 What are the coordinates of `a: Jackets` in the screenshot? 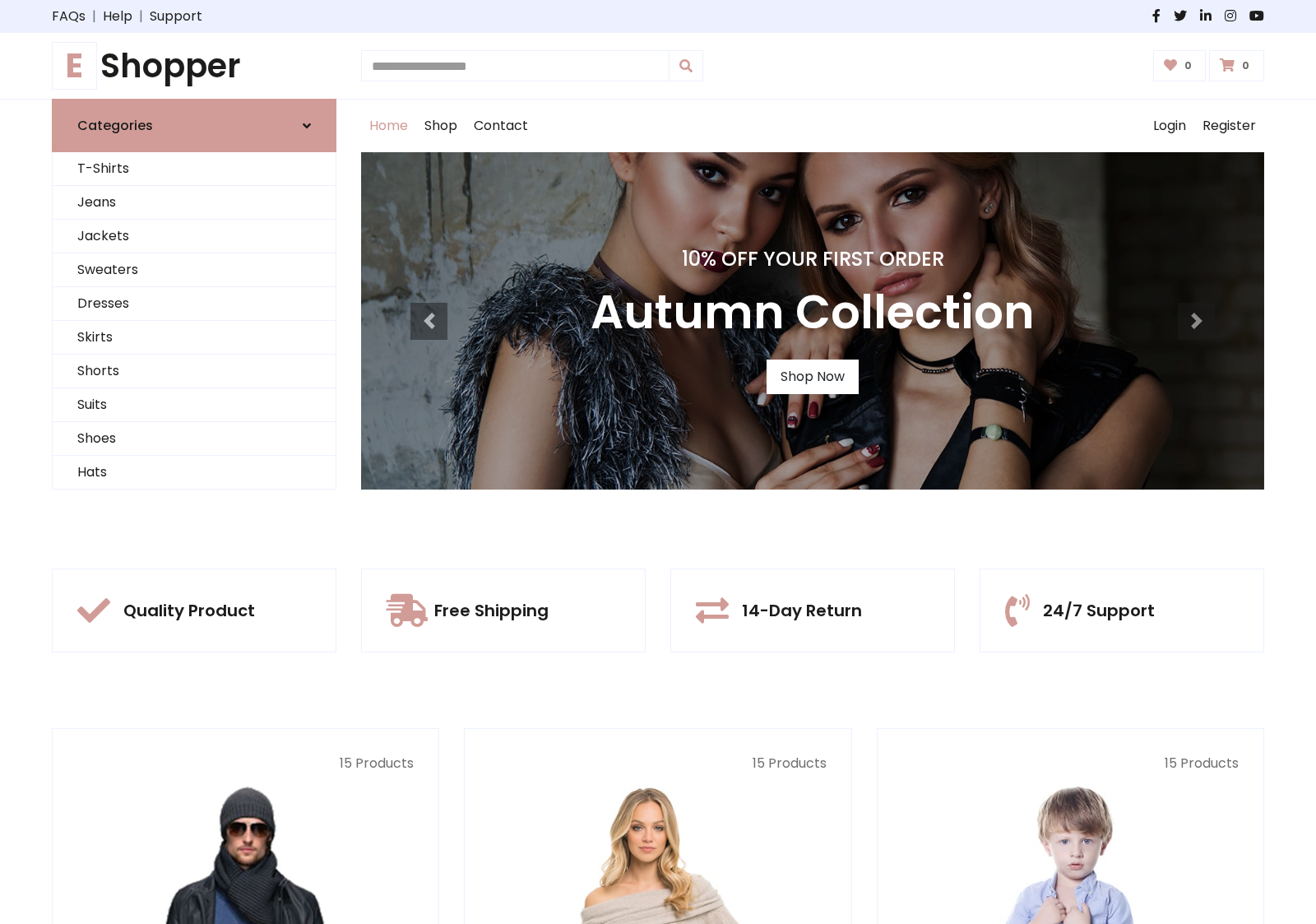 It's located at (194, 236).